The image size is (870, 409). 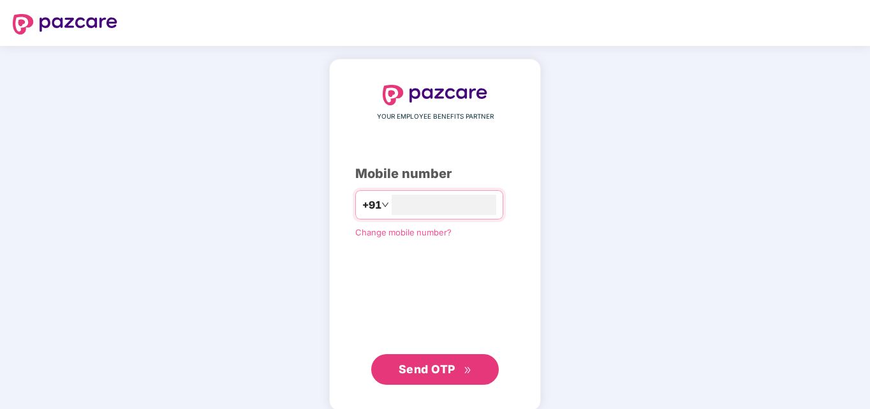 What do you see at coordinates (435, 369) in the screenshot?
I see `button: Send OTPdouble-right` at bounding box center [435, 369].